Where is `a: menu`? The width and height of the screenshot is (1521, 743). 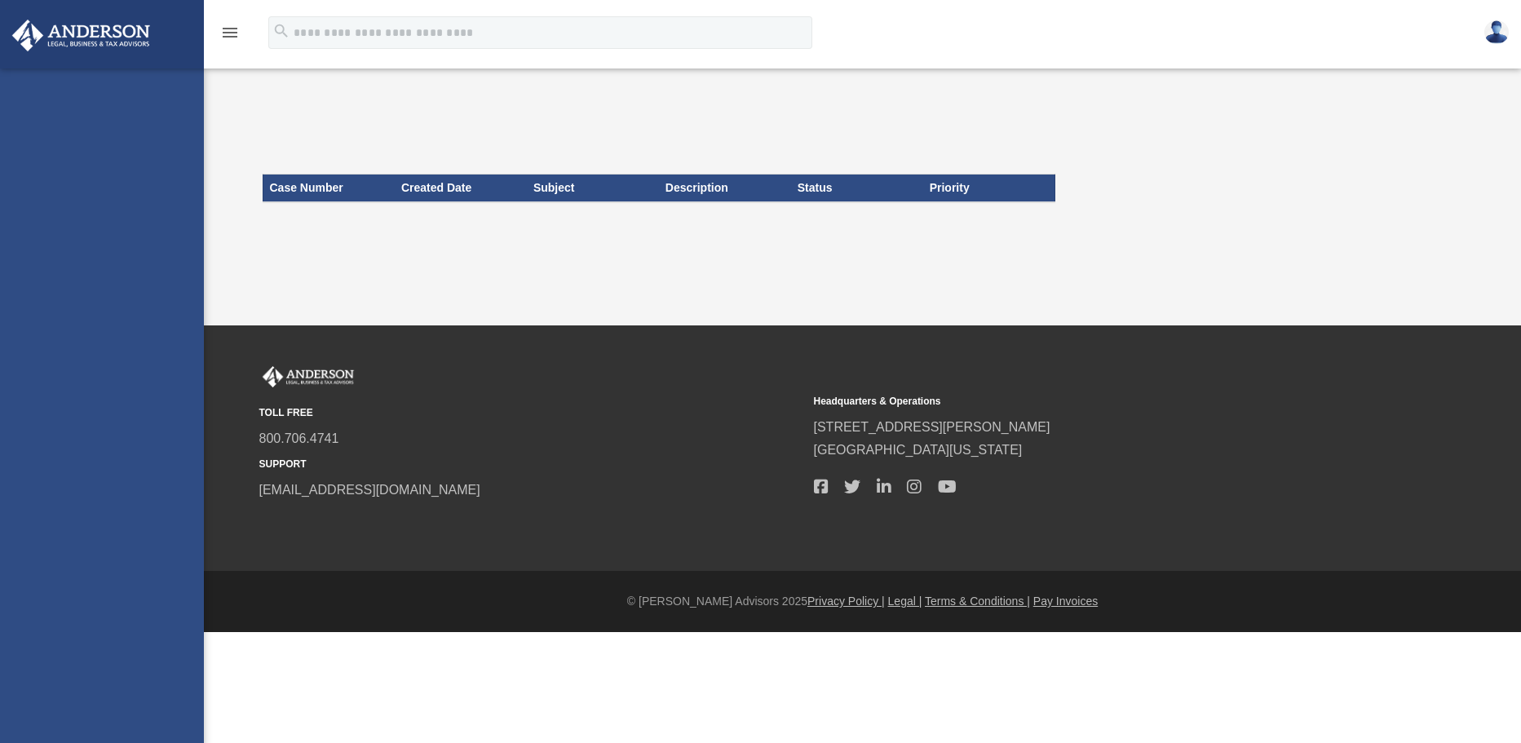 a: menu is located at coordinates (230, 35).